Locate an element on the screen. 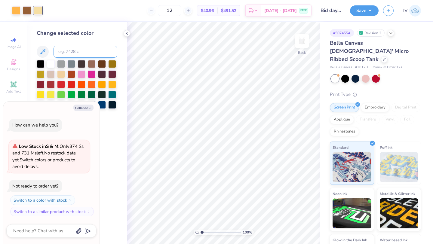 The height and width of the screenshot is (244, 433). img: Puff Ink is located at coordinates (399, 167).